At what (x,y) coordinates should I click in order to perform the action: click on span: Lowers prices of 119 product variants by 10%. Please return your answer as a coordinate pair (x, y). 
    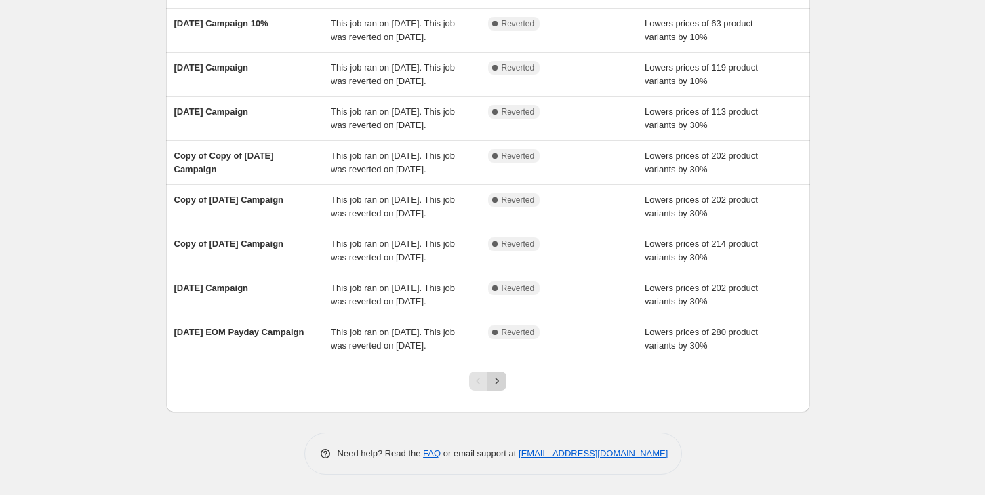
    Looking at the image, I should click on (701, 74).